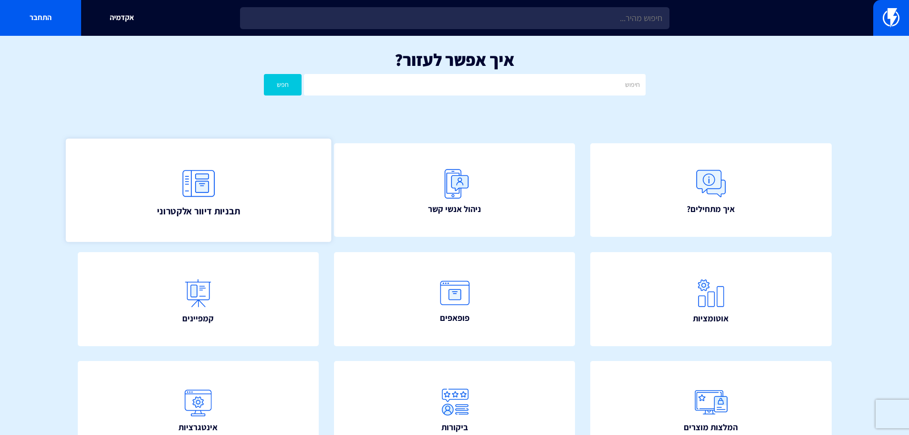 The image size is (909, 435). What do you see at coordinates (198, 190) in the screenshot?
I see `a: תבניות דיוור אלקטרוני` at bounding box center [198, 190].